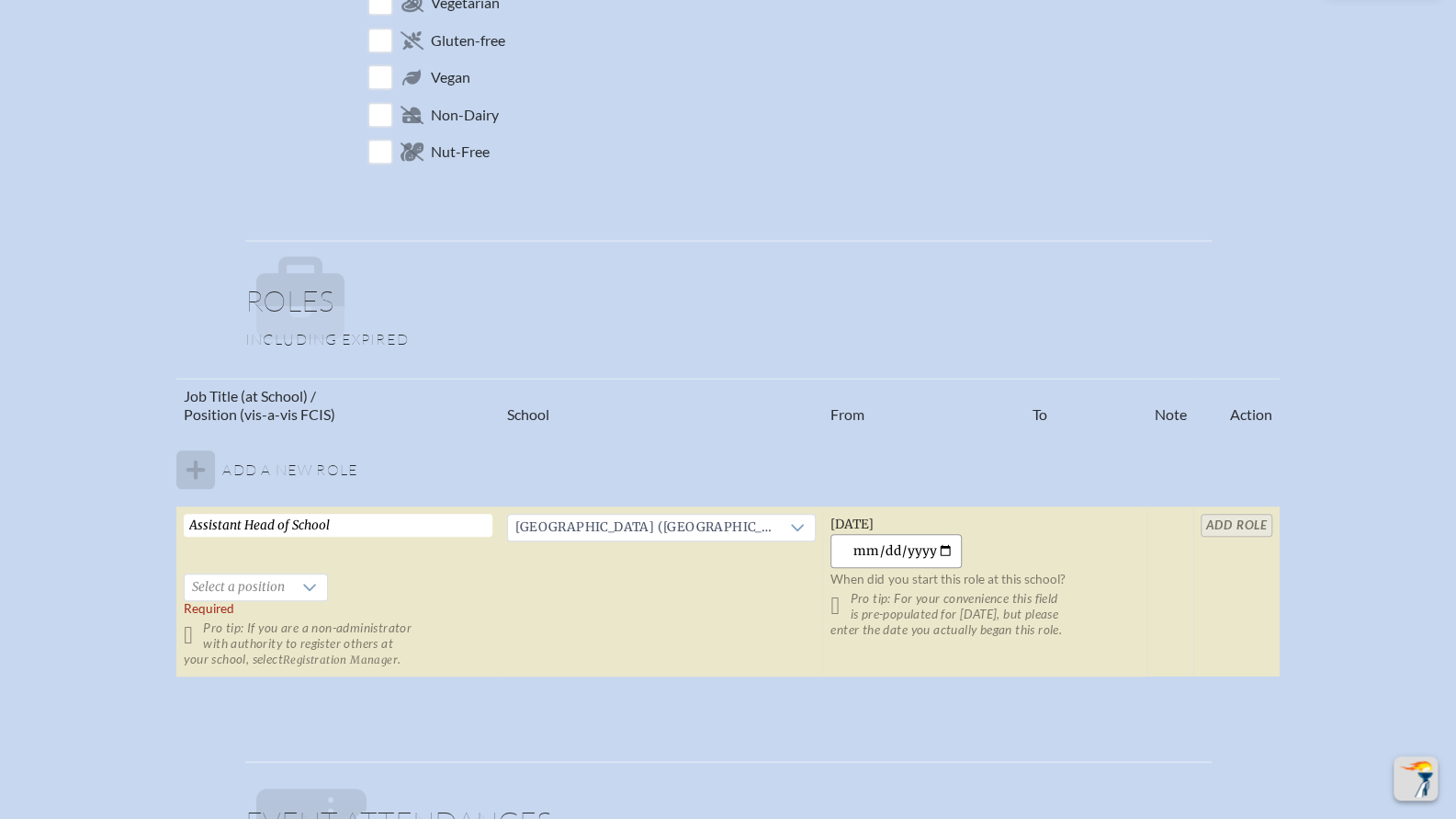 Image resolution: width=1456 pixels, height=819 pixels. Describe the element at coordinates (985, 579) in the screenshot. I see `p: When did you start this role at this school?` at that location.